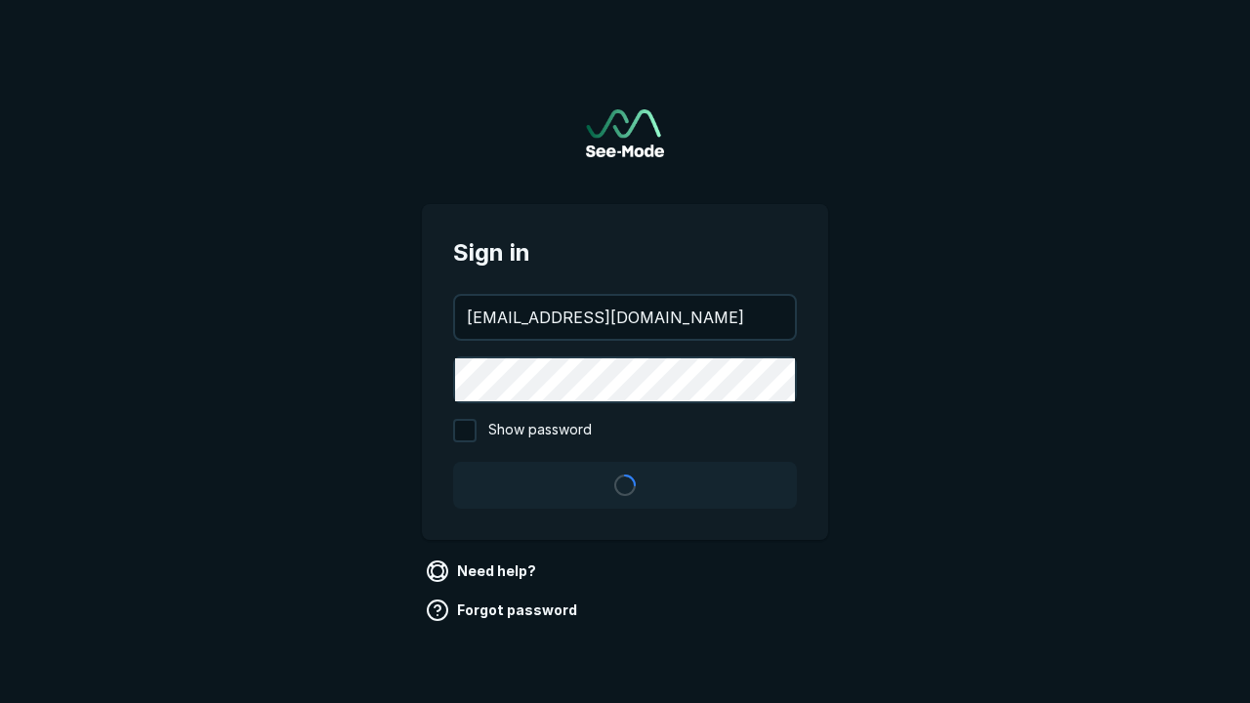  What do you see at coordinates (625, 317) in the screenshot?
I see `input: your@email.com` at bounding box center [625, 317].